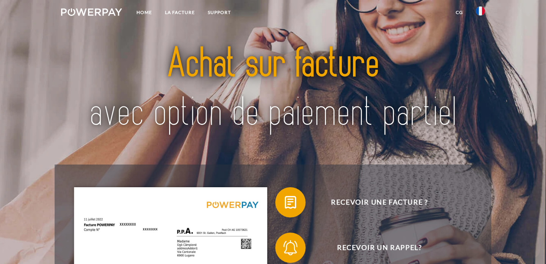 This screenshot has width=546, height=264. What do you see at coordinates (374, 248) in the screenshot?
I see `a: Recevoir un rappel?` at bounding box center [374, 248].